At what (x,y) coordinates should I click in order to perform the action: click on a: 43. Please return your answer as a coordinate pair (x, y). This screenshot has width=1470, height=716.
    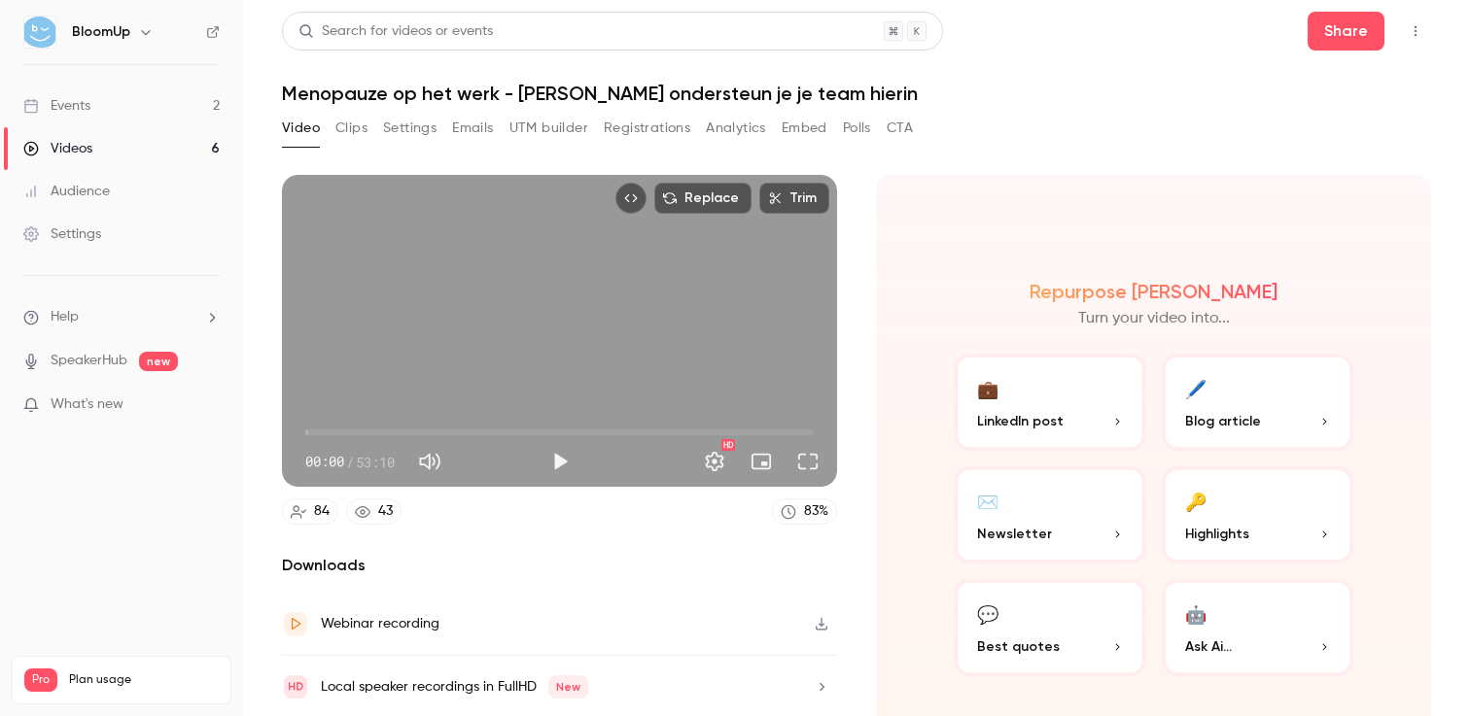
    Looking at the image, I should click on (373, 511).